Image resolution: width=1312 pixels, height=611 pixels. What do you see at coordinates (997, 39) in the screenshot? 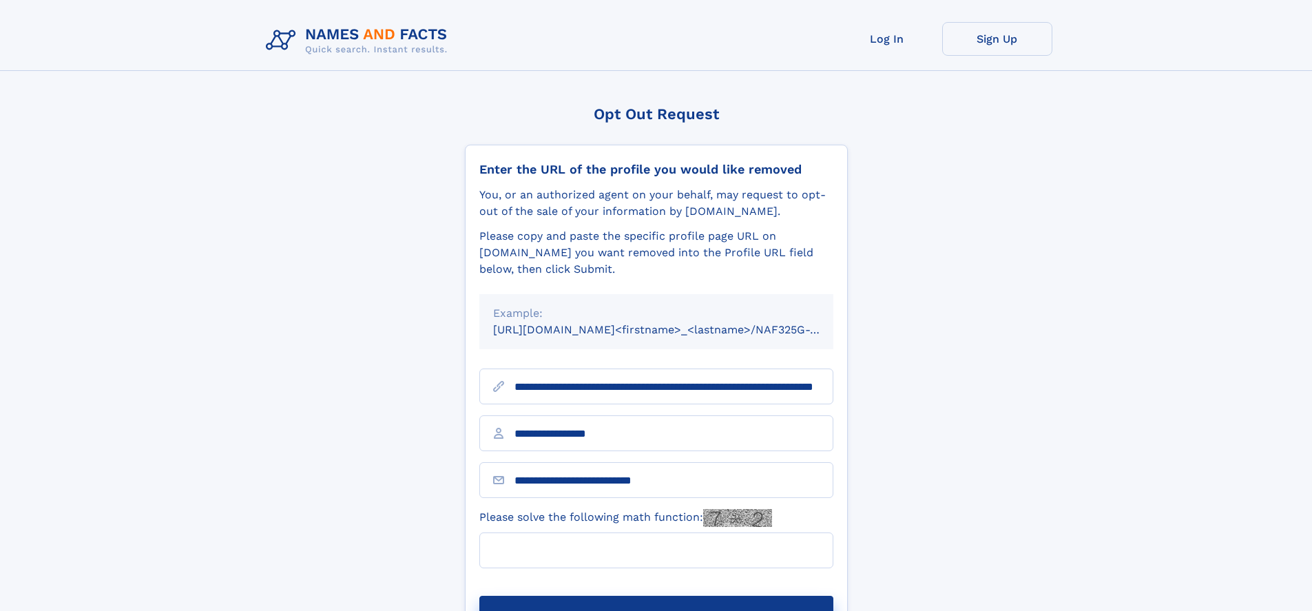
I see `a: Sign Up` at bounding box center [997, 39].